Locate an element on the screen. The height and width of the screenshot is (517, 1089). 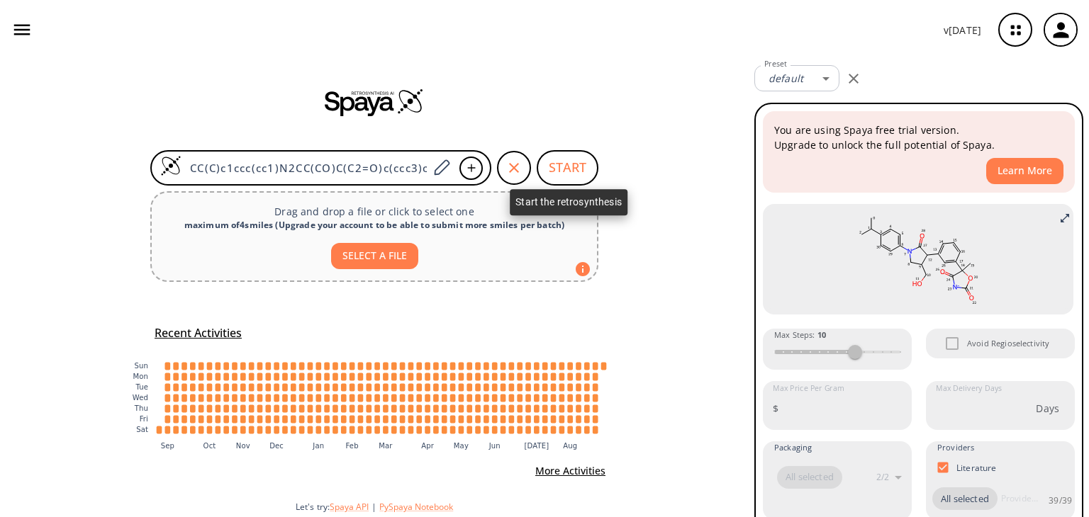
text: Jun is located at coordinates (494, 446).